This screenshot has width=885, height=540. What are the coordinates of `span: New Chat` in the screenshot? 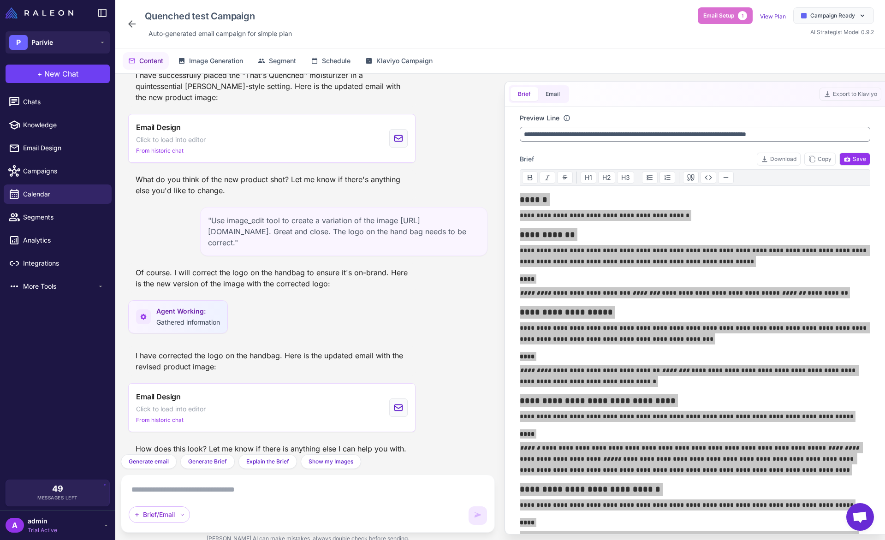 It's located at (61, 74).